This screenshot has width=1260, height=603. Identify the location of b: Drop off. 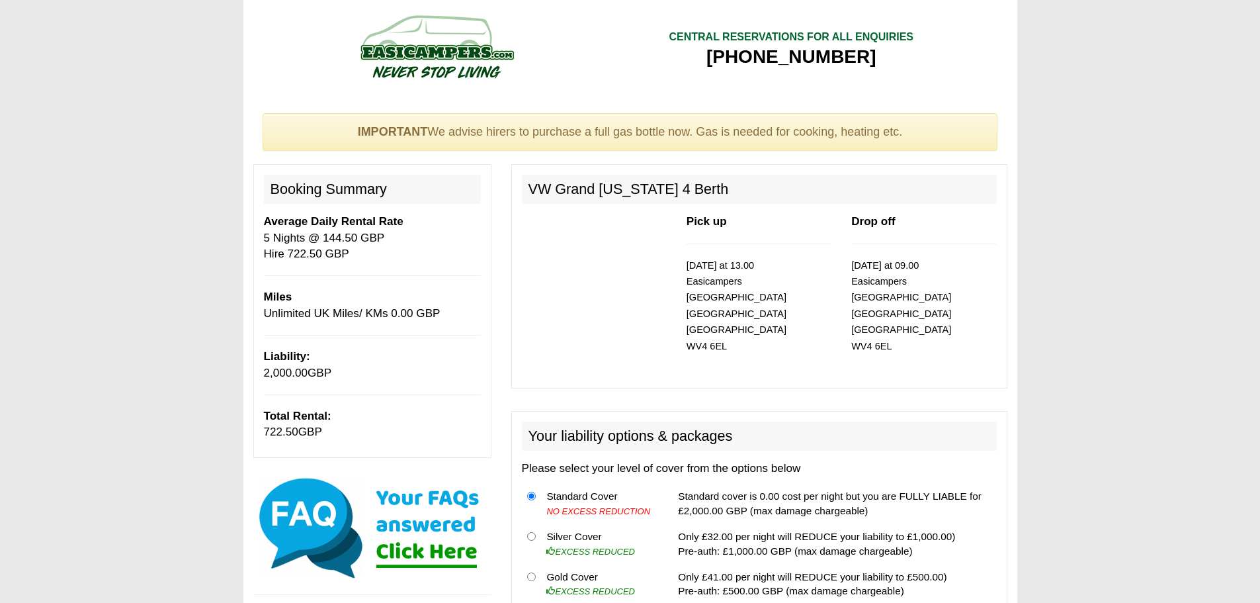
(873, 221).